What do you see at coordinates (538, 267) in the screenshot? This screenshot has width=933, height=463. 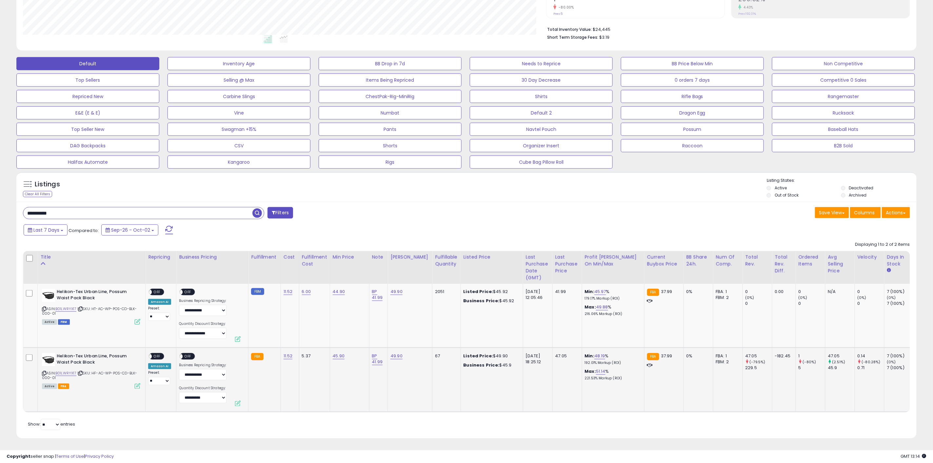 I see `div: Last Purchase Date (GMT)` at bounding box center [538, 267].